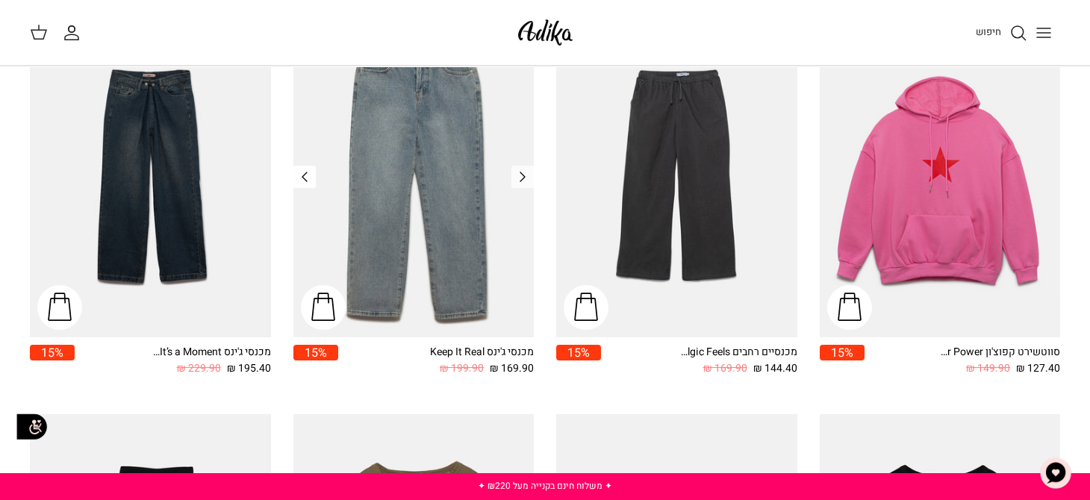  Describe the element at coordinates (199, 369) in the screenshot. I see `span: 229.90 ₪` at that location.